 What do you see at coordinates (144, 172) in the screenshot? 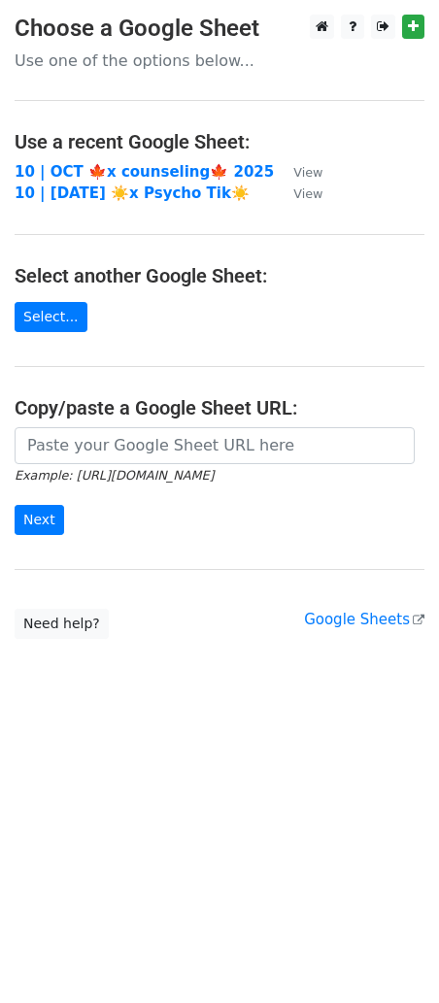
I see `strong: 10 | OCT 🍁x counseling🍁 2025` at bounding box center [144, 172].